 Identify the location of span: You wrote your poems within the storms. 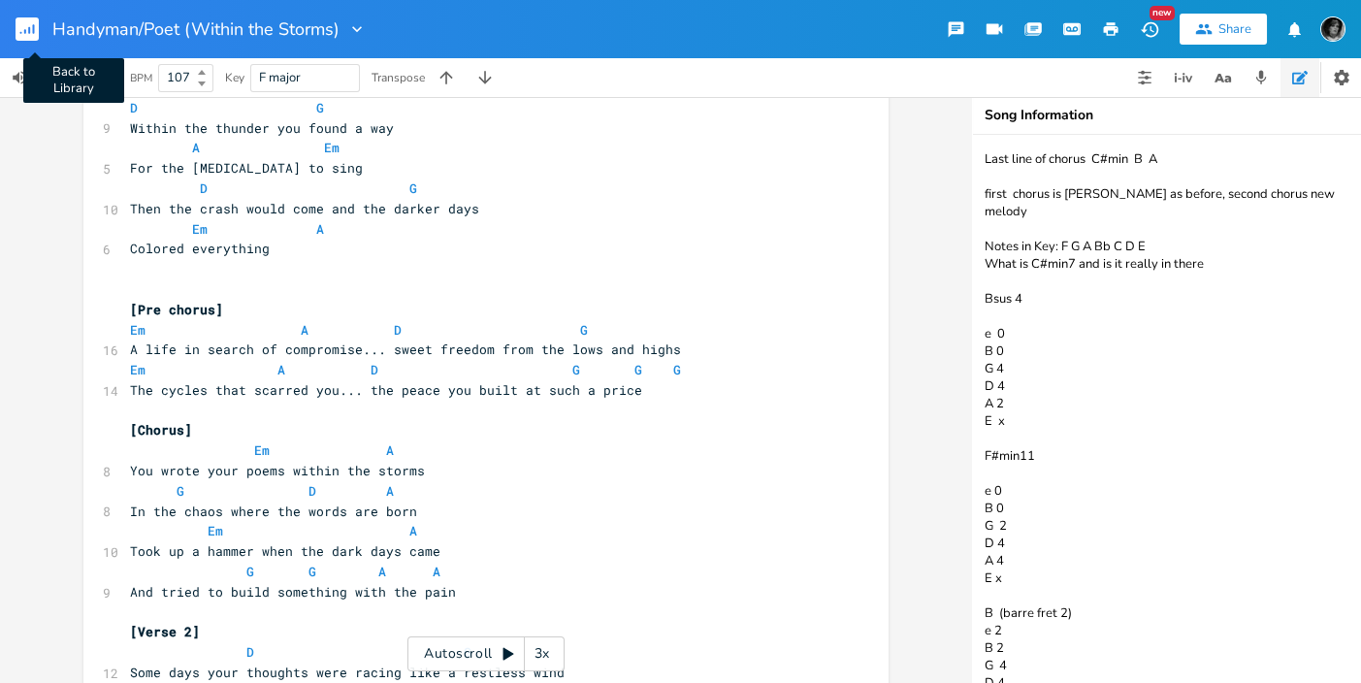
(277, 471).